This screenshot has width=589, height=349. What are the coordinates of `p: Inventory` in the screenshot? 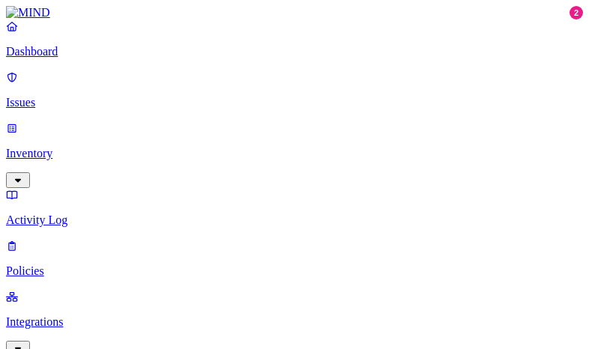 It's located at (294, 154).